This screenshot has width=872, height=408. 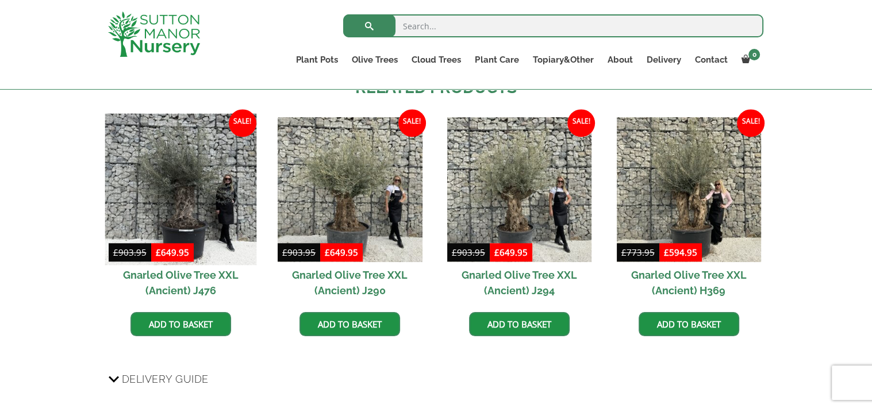 I want to click on a: Plant Care, so click(x=497, y=60).